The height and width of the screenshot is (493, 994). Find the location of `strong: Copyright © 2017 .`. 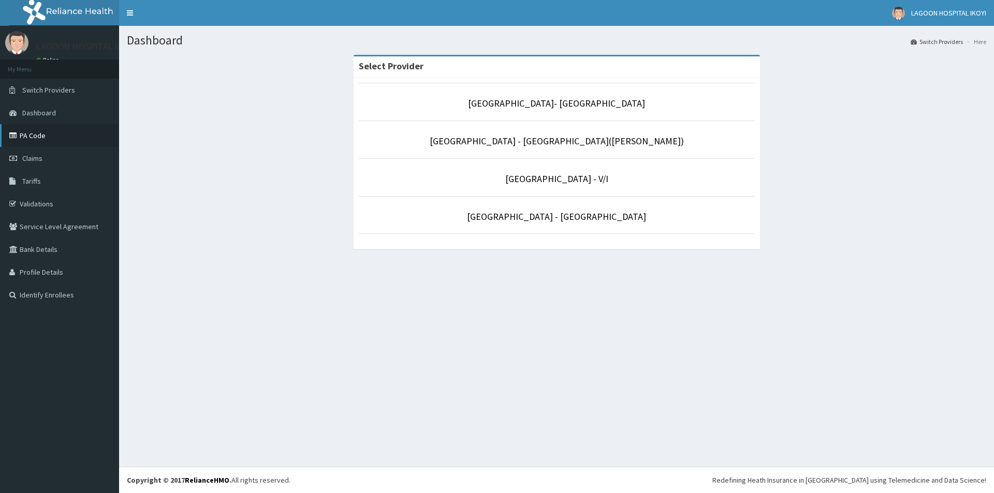

strong: Copyright © 2017 . is located at coordinates (179, 480).